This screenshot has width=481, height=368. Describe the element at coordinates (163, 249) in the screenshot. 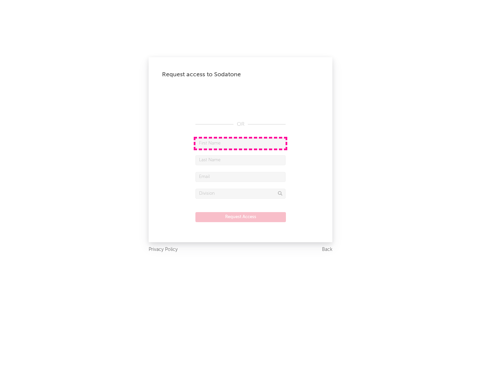

I see `a: Privacy Policy` at that location.